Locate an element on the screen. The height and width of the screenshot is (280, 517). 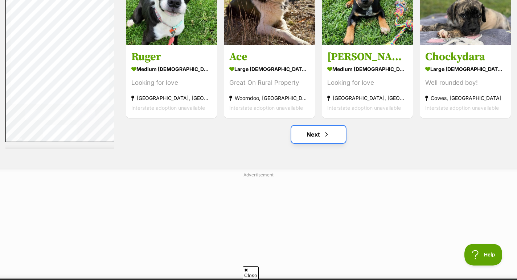
div: Well rounded boy! is located at coordinates (465, 83).